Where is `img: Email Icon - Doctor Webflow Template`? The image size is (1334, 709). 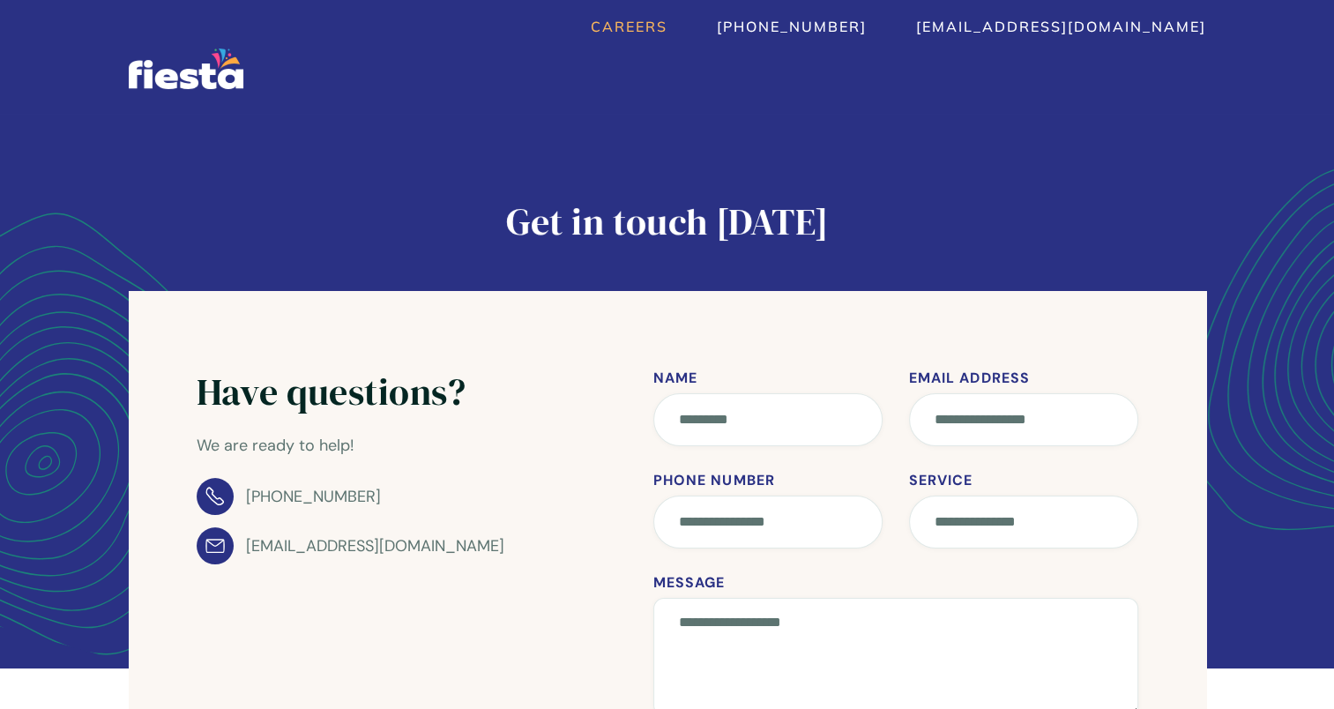
img: Email Icon - Doctor Webflow Template is located at coordinates (215, 546).